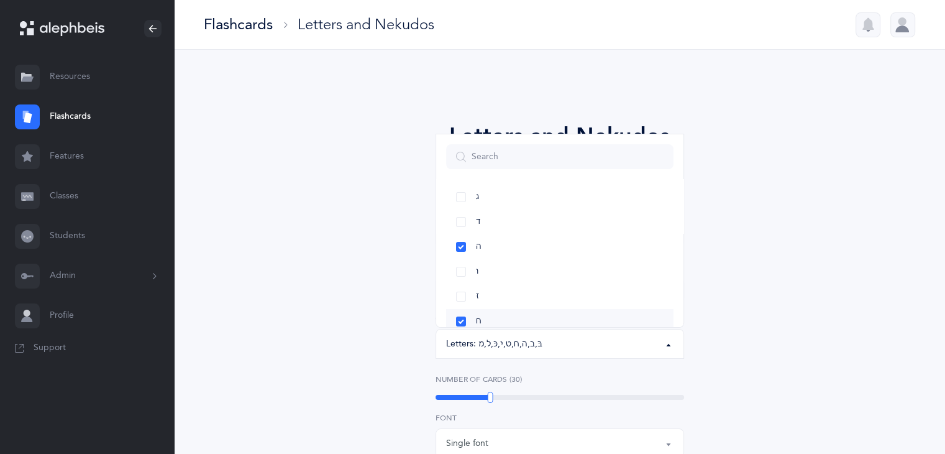 This screenshot has height=454, width=945. I want to click on span: Support, so click(50, 348).